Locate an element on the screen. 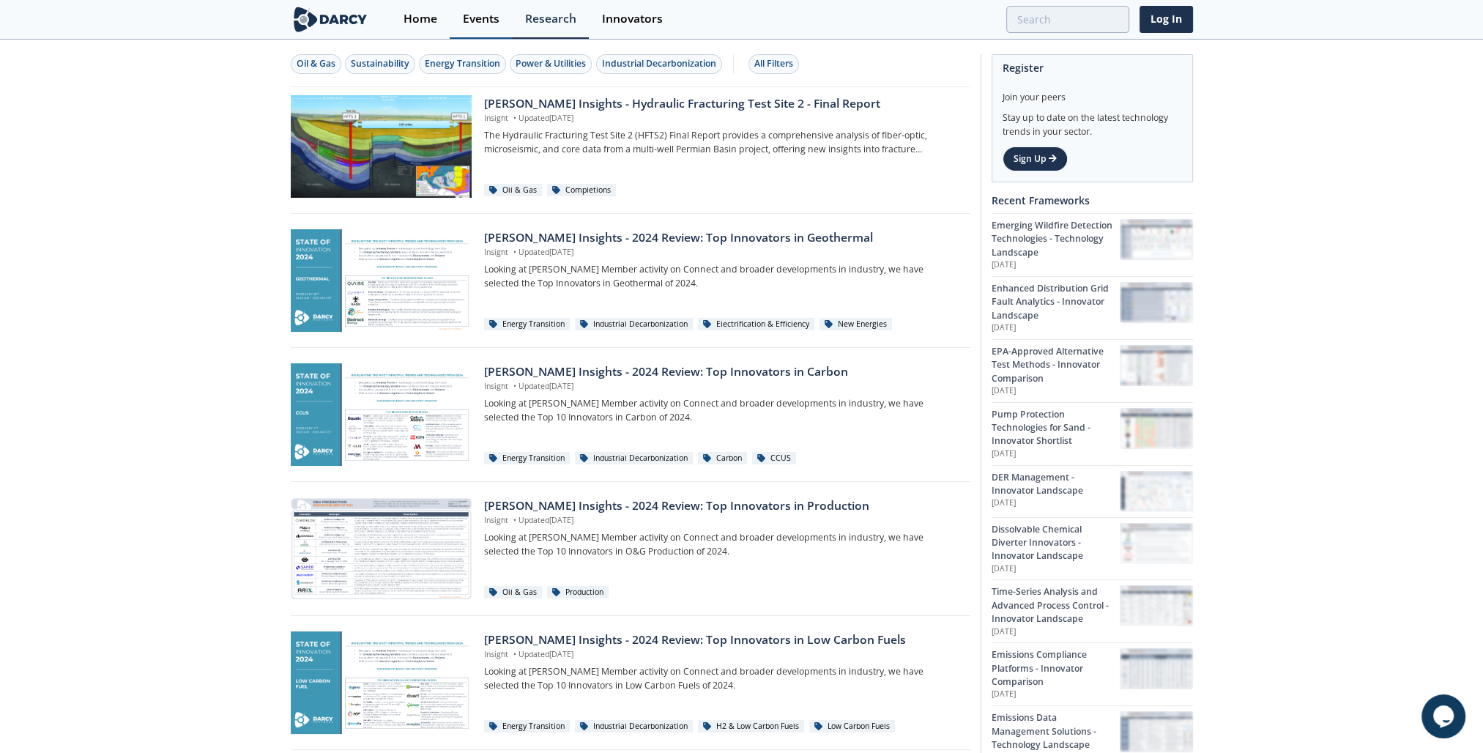  button: Oil & Gas is located at coordinates (316, 64).